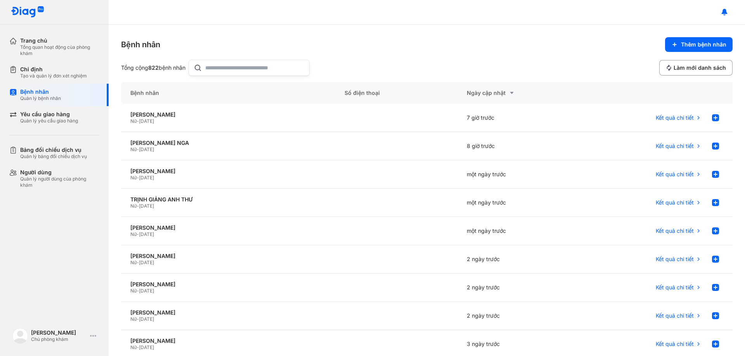 The width and height of the screenshot is (745, 356). I want to click on div: Yêu cầu giao hàng, so click(49, 114).